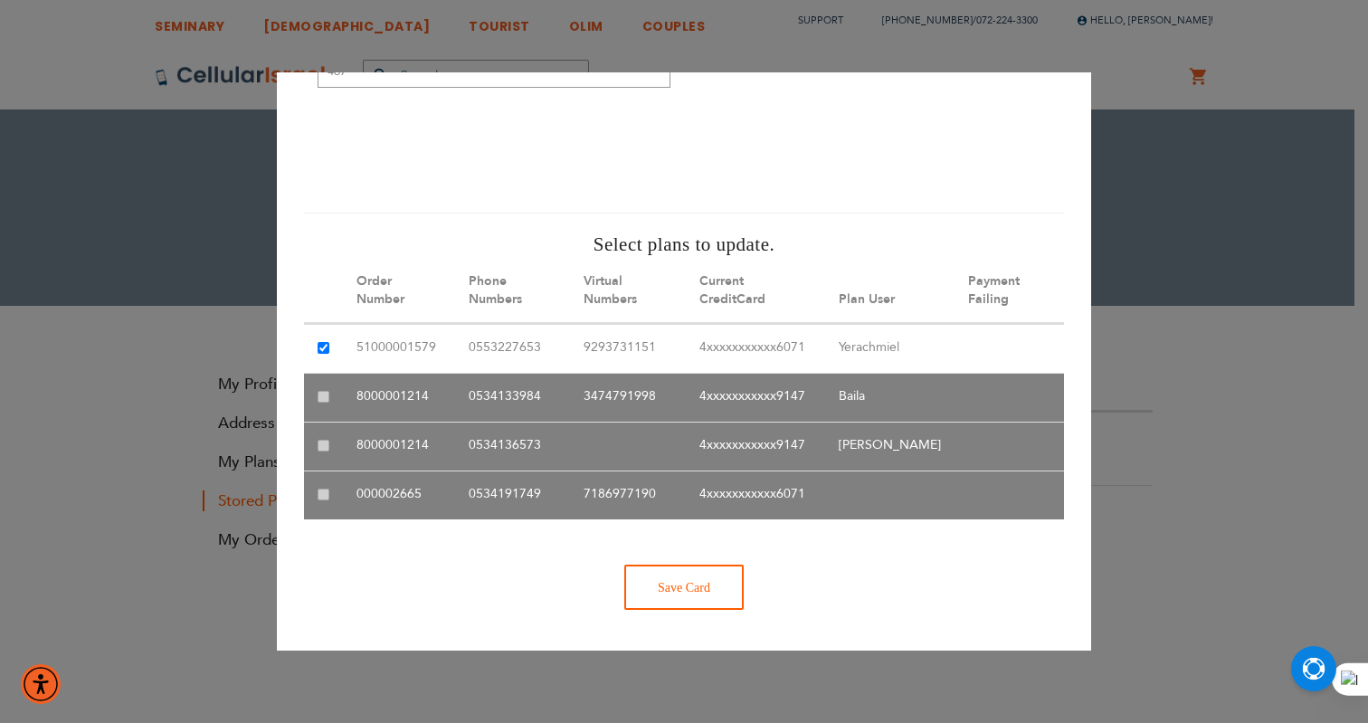 The height and width of the screenshot is (723, 1368). Describe the element at coordinates (513, 349) in the screenshot. I see `td: 0553227653` at that location.